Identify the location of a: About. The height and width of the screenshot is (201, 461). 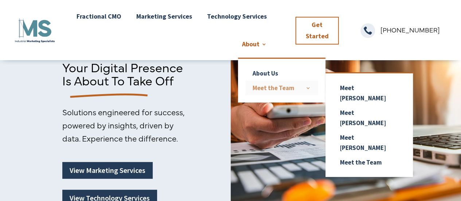
(254, 44).